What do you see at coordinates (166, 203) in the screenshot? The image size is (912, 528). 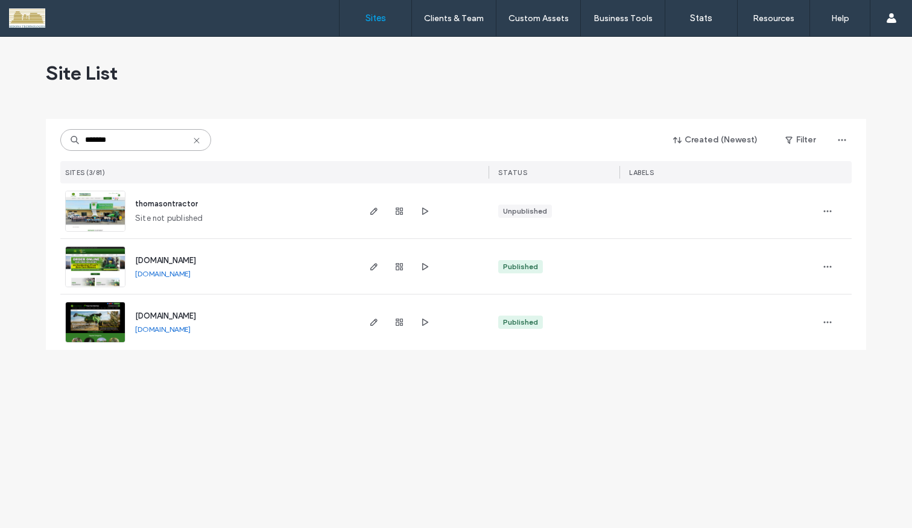 I see `span: thomasontractor` at bounding box center [166, 203].